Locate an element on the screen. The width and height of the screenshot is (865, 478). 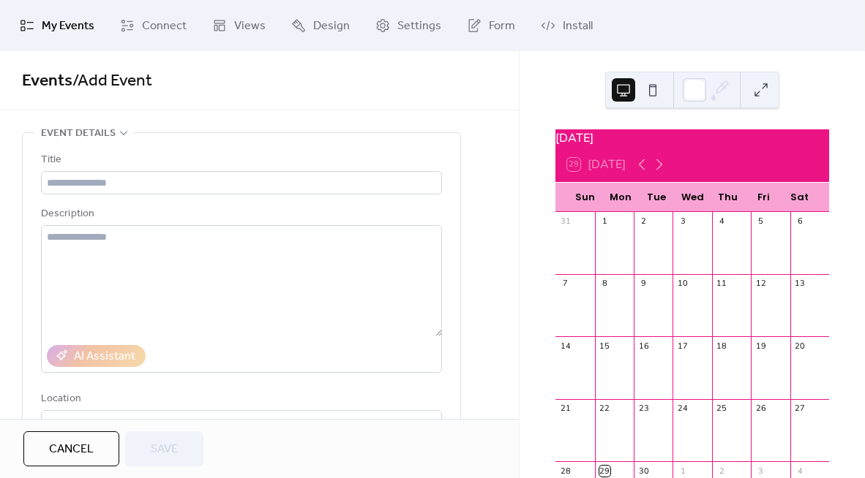
a: Form is located at coordinates (491, 26).